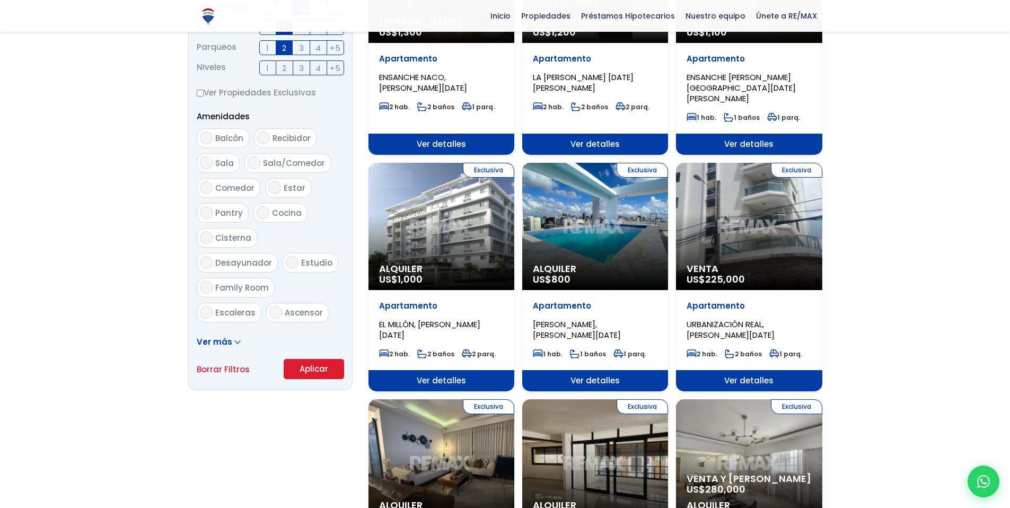 Image resolution: width=1010 pixels, height=508 pixels. I want to click on span: Cisterna, so click(233, 238).